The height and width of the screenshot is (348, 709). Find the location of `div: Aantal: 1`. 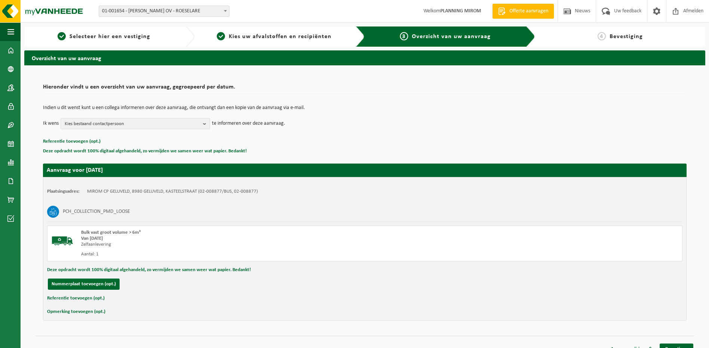

div: Aantal: 1 is located at coordinates (238, 255).